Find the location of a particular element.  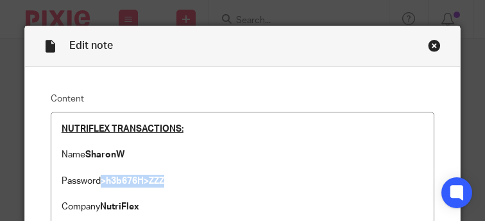

div: Close this dialog window is located at coordinates (434, 46).